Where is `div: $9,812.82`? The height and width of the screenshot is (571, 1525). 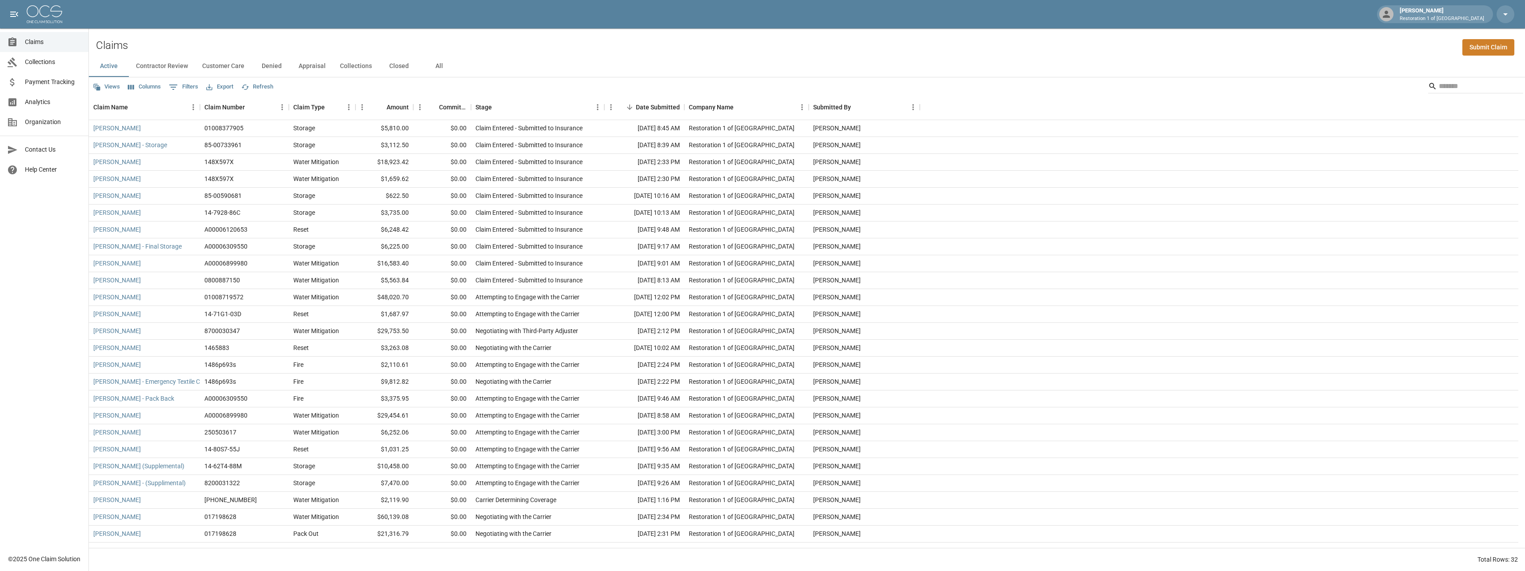
div: $9,812.82 is located at coordinates (384, 382).